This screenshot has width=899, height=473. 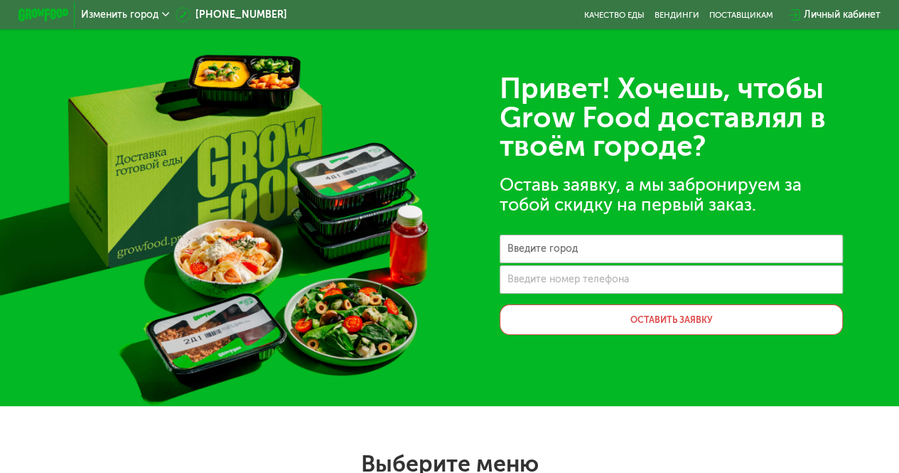 What do you see at coordinates (542, 249) in the screenshot?
I see `label: Введите город` at bounding box center [542, 249].